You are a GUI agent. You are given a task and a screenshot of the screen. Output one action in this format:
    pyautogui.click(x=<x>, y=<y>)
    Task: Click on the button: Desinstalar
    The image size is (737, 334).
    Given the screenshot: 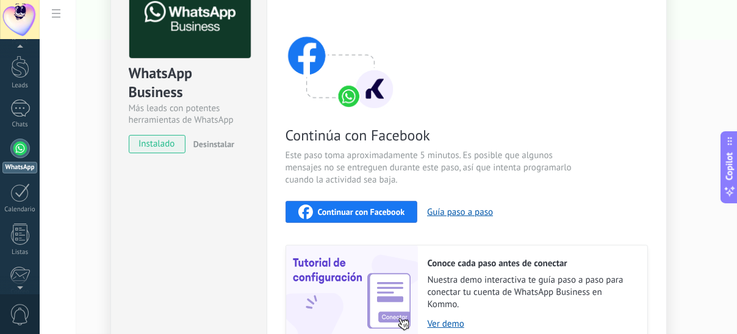 What is the action you would take?
    pyautogui.click(x=211, y=144)
    